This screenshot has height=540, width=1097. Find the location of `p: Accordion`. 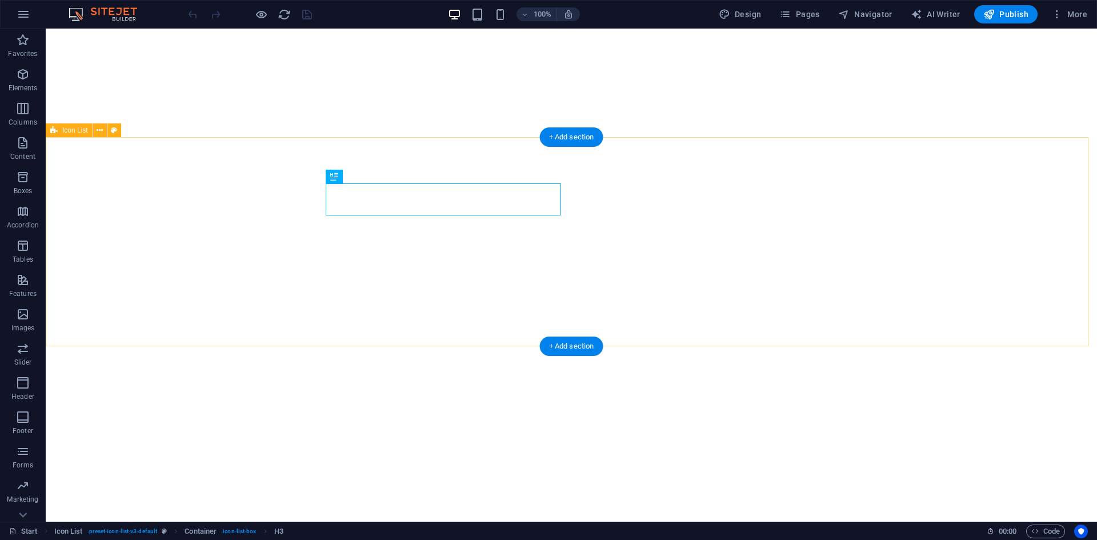

p: Accordion is located at coordinates (23, 225).